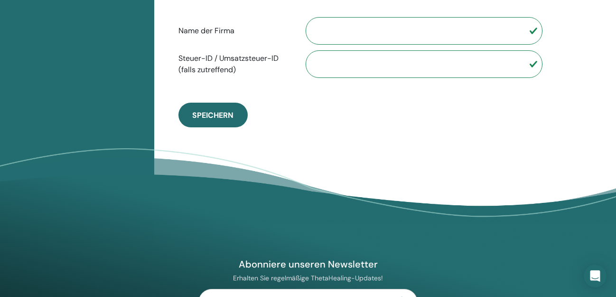 The image size is (616, 297). Describe the element at coordinates (308, 278) in the screenshot. I see `p: Erhalten Sie regelmäßige ThetaHealing-Updates!` at that location.